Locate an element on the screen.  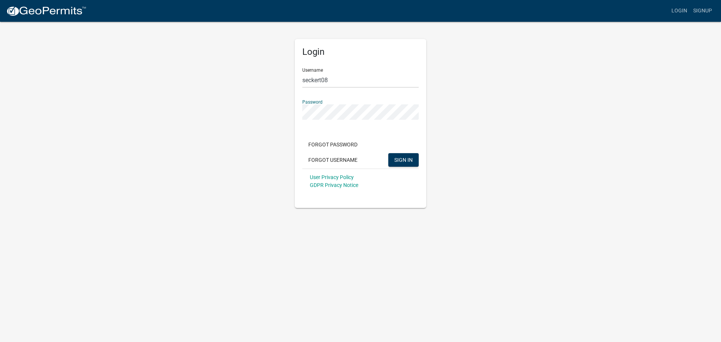
button: Forgot Username is located at coordinates (333, 160).